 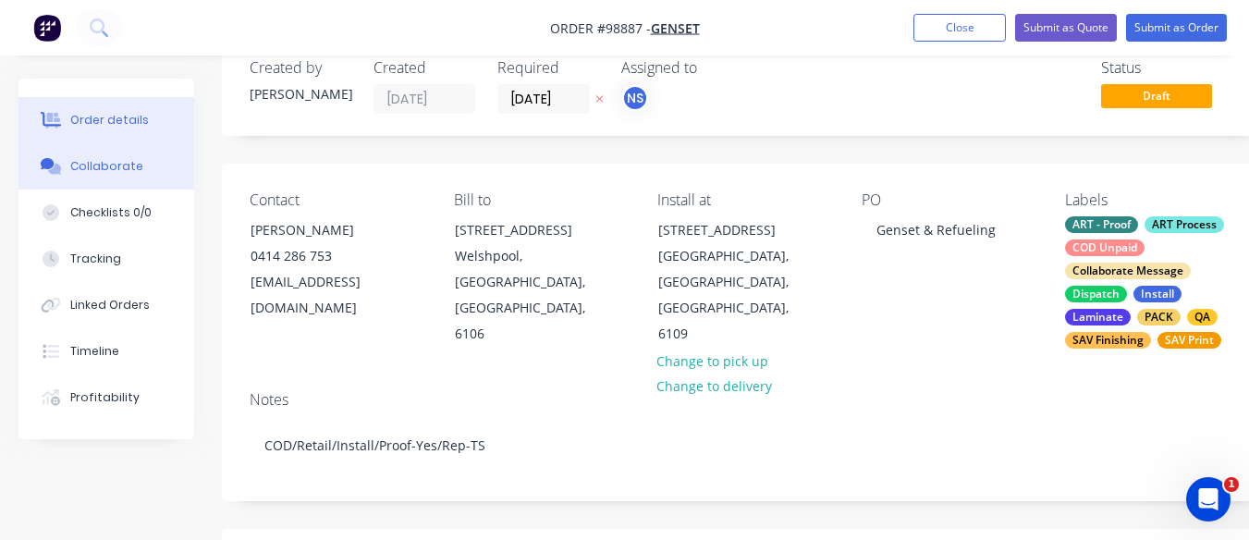 I want to click on button: Submit as Order, so click(x=1176, y=28).